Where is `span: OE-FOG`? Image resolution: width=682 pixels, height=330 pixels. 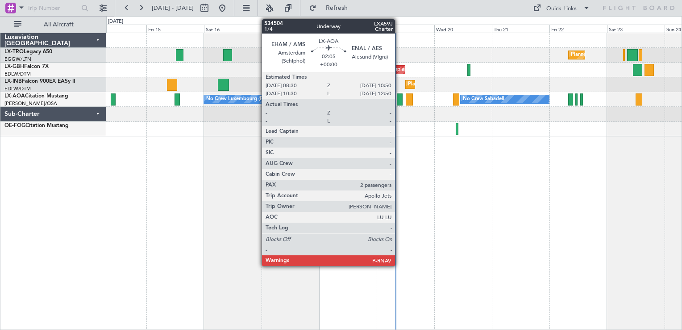 span: OE-FOG is located at coordinates (15, 125).